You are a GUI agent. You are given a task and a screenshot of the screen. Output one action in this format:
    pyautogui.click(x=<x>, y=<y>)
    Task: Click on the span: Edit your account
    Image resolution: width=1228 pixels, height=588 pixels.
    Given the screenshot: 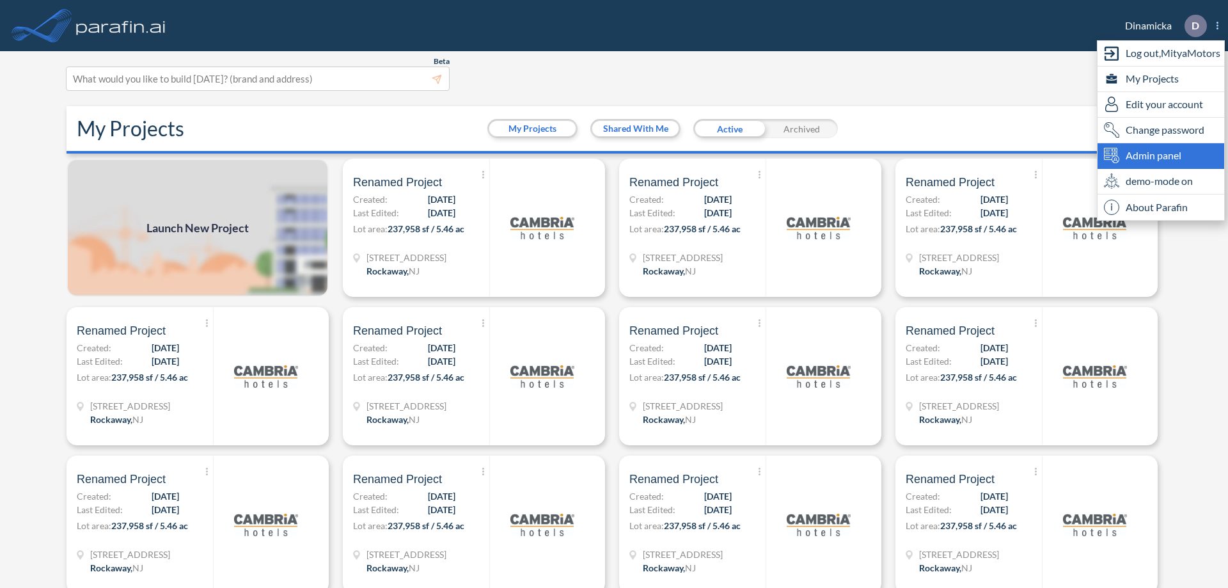 What is the action you would take?
    pyautogui.click(x=1164, y=104)
    